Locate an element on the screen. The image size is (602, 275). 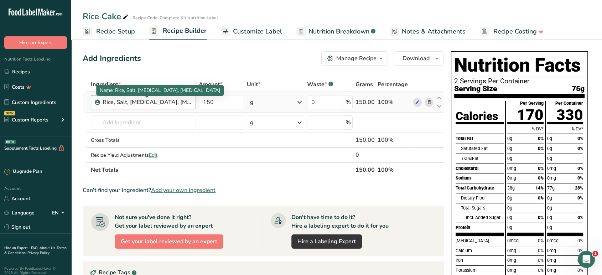
a: Language is located at coordinates (19, 213).